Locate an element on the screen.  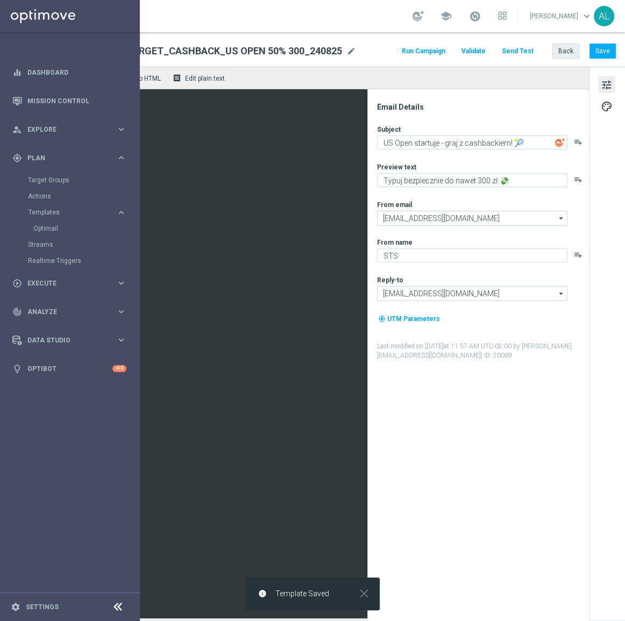
img: optiGenie.svg is located at coordinates (559, 142).